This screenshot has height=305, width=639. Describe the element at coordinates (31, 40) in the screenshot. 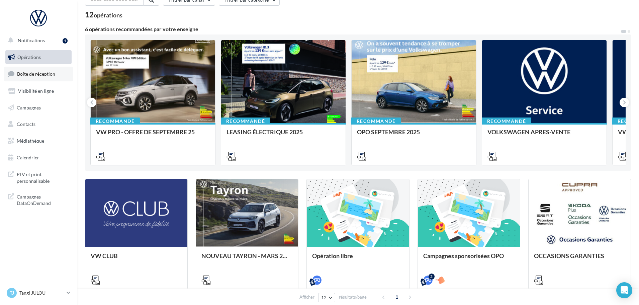

I see `span: Notifications` at that location.